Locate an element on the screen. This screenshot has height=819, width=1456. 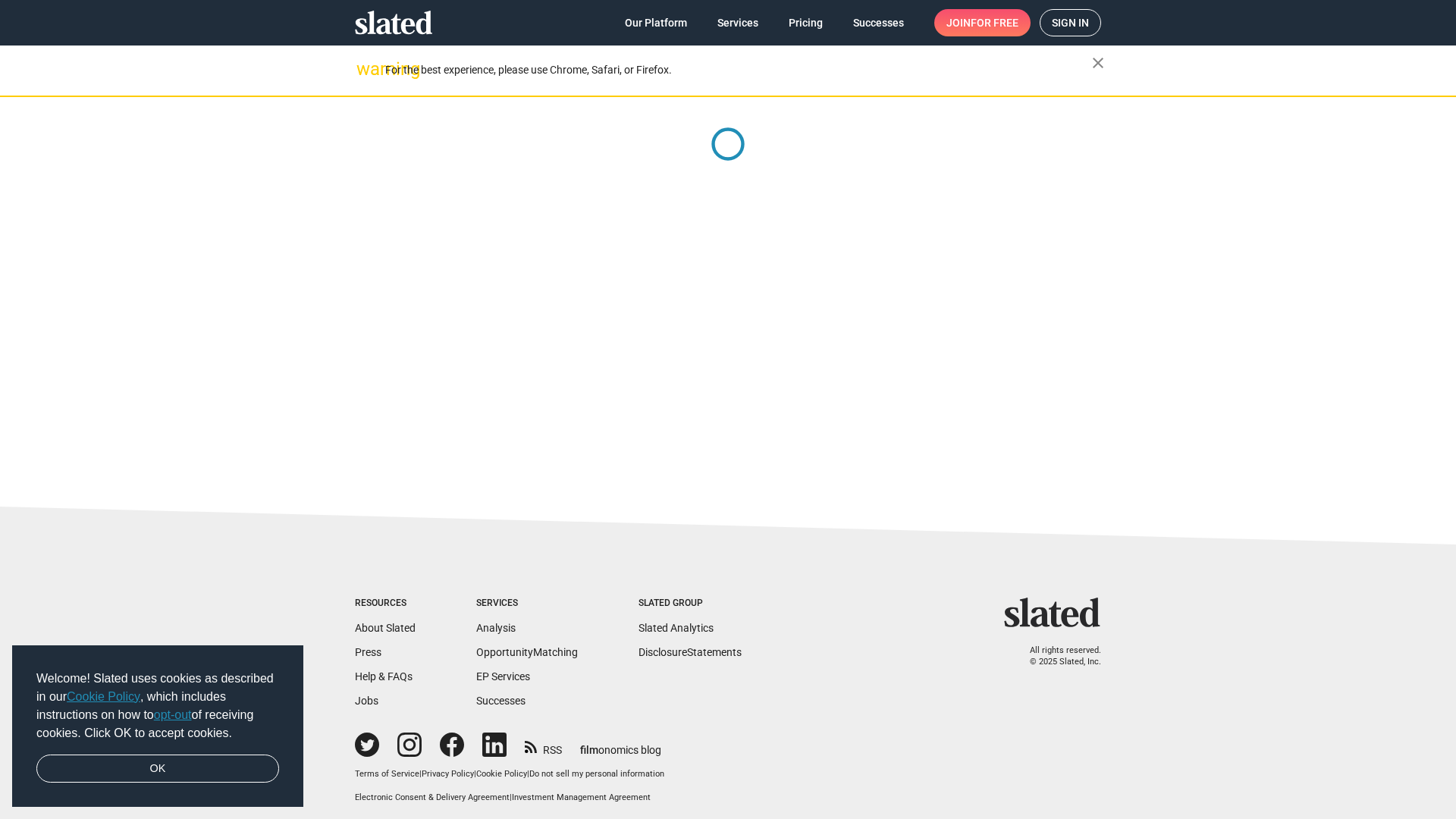
a: OpportunityMatching is located at coordinates (527, 651).